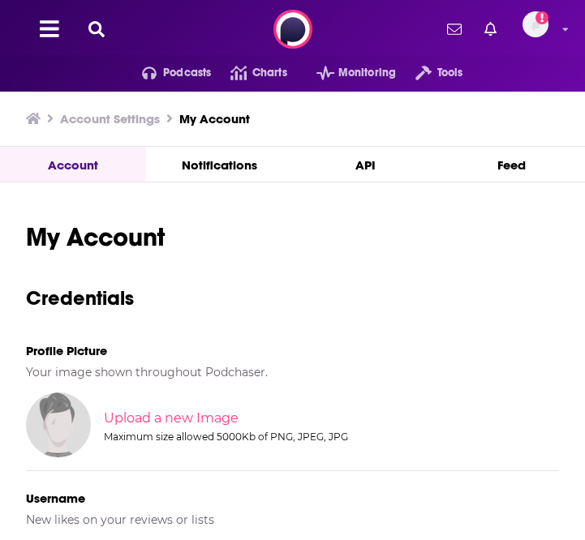 The image size is (585, 540). I want to click on span: Monitoring, so click(367, 73).